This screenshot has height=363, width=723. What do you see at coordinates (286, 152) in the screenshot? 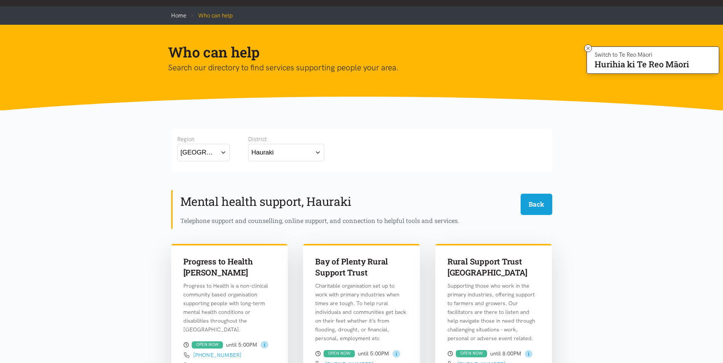
I see `button: Hauraki` at bounding box center [286, 152].